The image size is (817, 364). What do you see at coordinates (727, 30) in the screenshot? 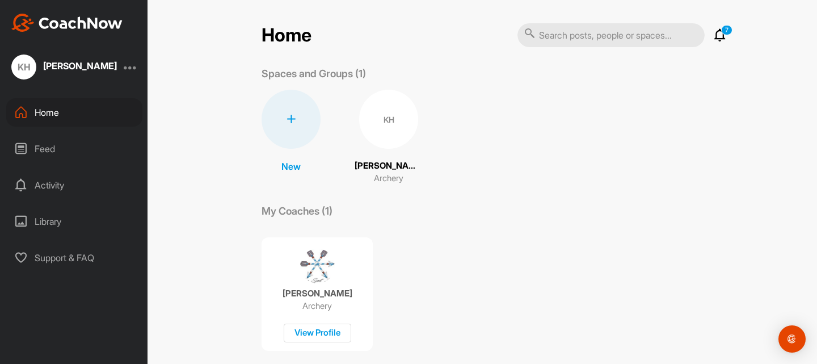
I see `p: 7` at bounding box center [727, 30].